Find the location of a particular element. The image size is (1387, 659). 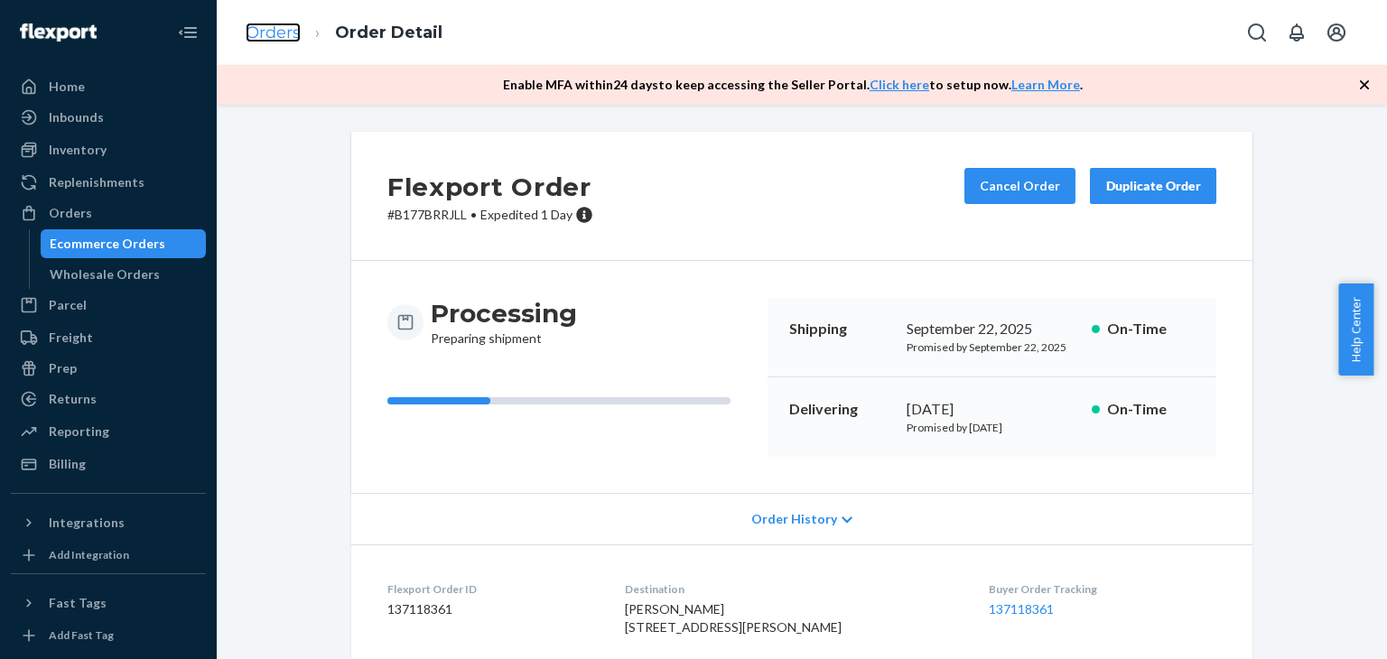

img: Flexport logo is located at coordinates (58, 33).